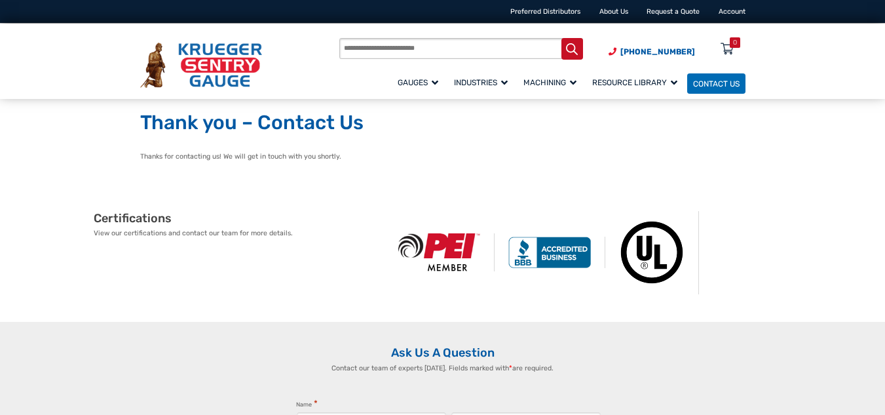 Image resolution: width=885 pixels, height=415 pixels. What do you see at coordinates (420, 83) in the screenshot?
I see `a: Gauges` at bounding box center [420, 83].